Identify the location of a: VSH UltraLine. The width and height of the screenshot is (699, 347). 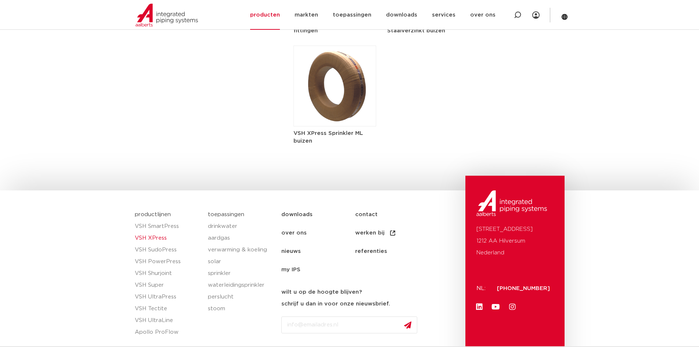
(168, 320).